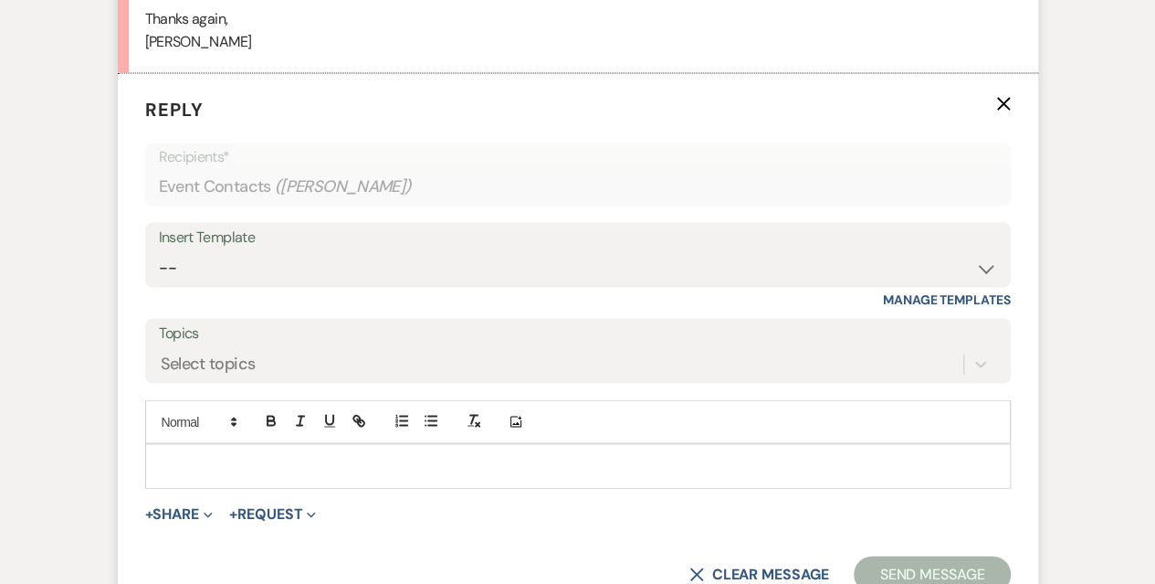  I want to click on span: Thanks again,, so click(186, 18).